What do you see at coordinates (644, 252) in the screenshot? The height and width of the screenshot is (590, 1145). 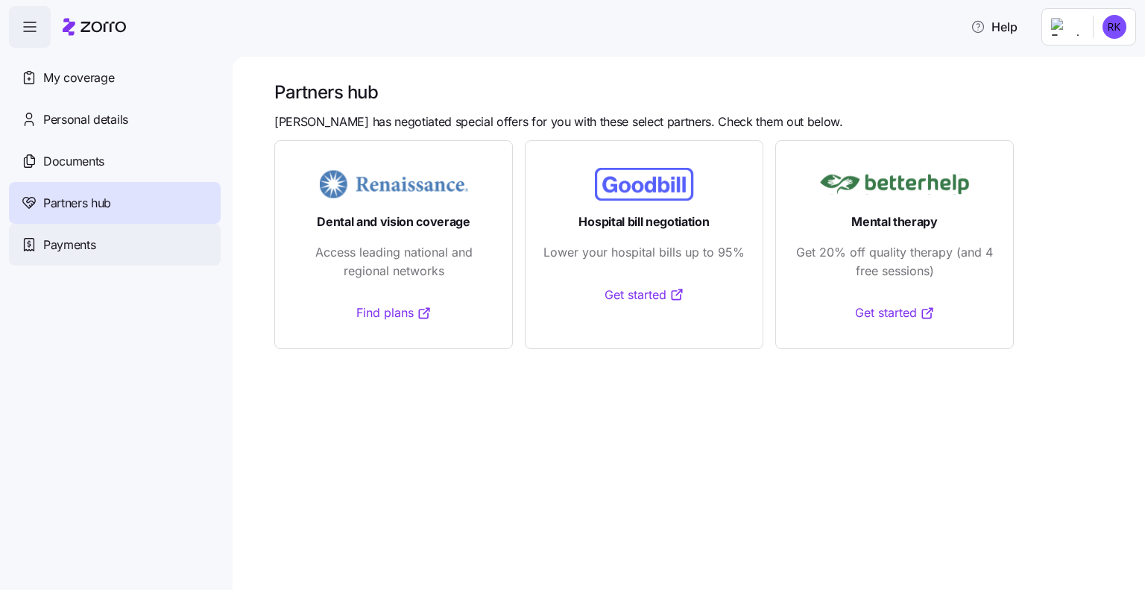 I see `span: Lower your hospital bills up to 95%` at bounding box center [644, 252].